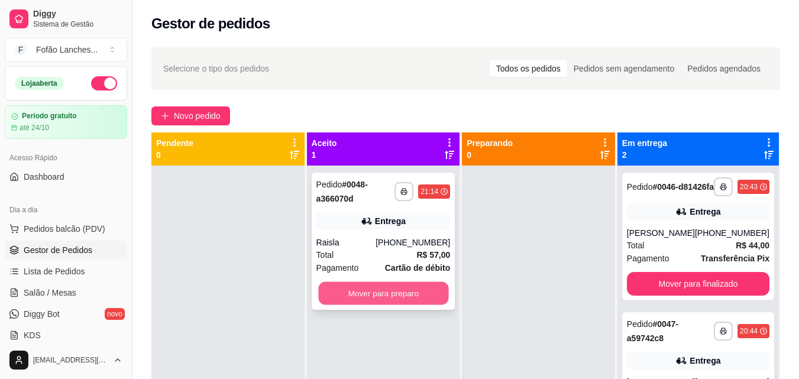 The image size is (799, 379). Describe the element at coordinates (66, 122) in the screenshot. I see `a: Período gratuitoaté 24/10` at that location.